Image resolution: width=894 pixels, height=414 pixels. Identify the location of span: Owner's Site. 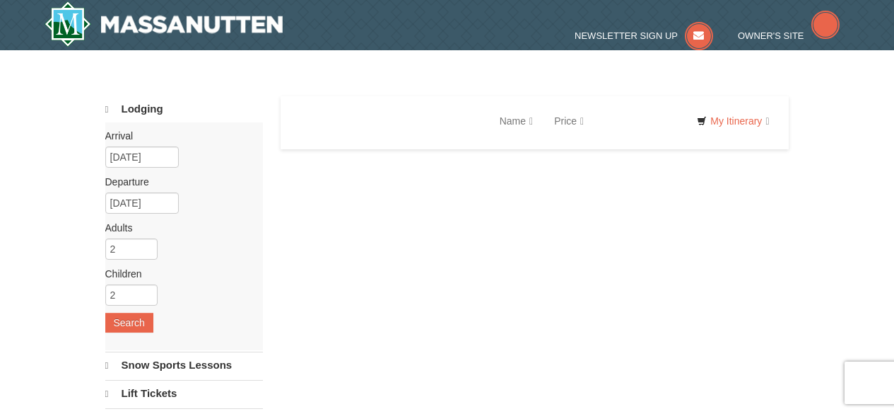
(771, 35).